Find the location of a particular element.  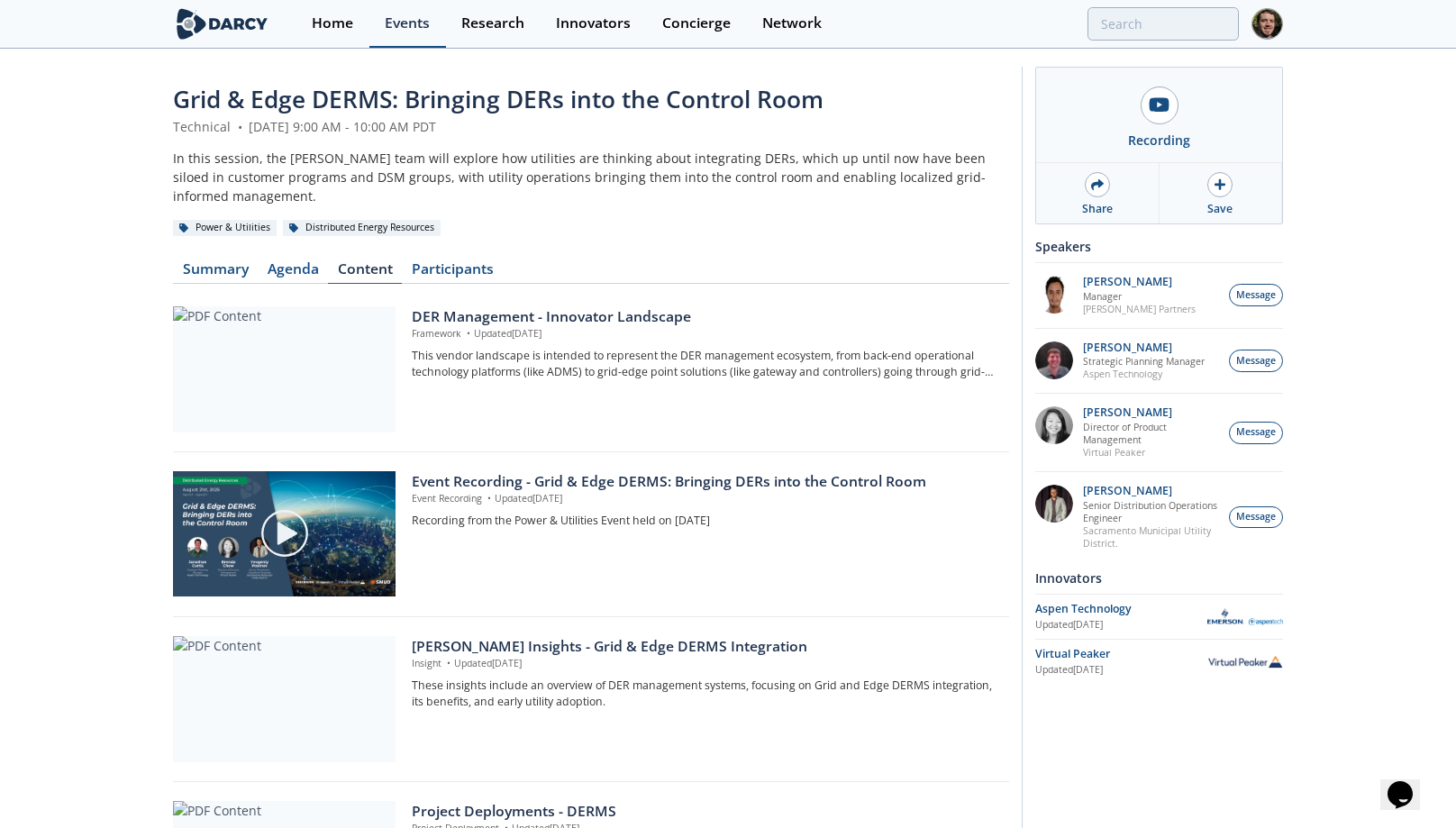

div: Home is located at coordinates (332, 23).